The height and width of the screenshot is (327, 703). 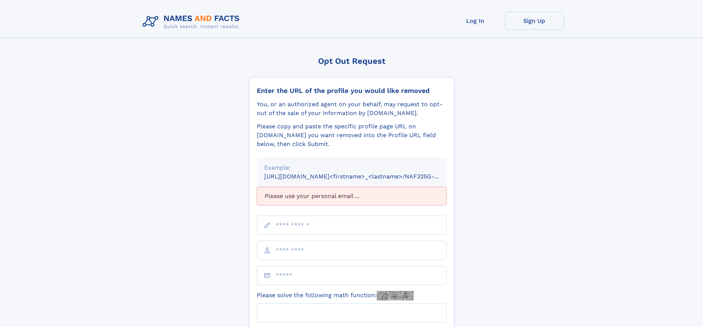 I want to click on img: Logo Names and Facts, so click(x=193, y=22).